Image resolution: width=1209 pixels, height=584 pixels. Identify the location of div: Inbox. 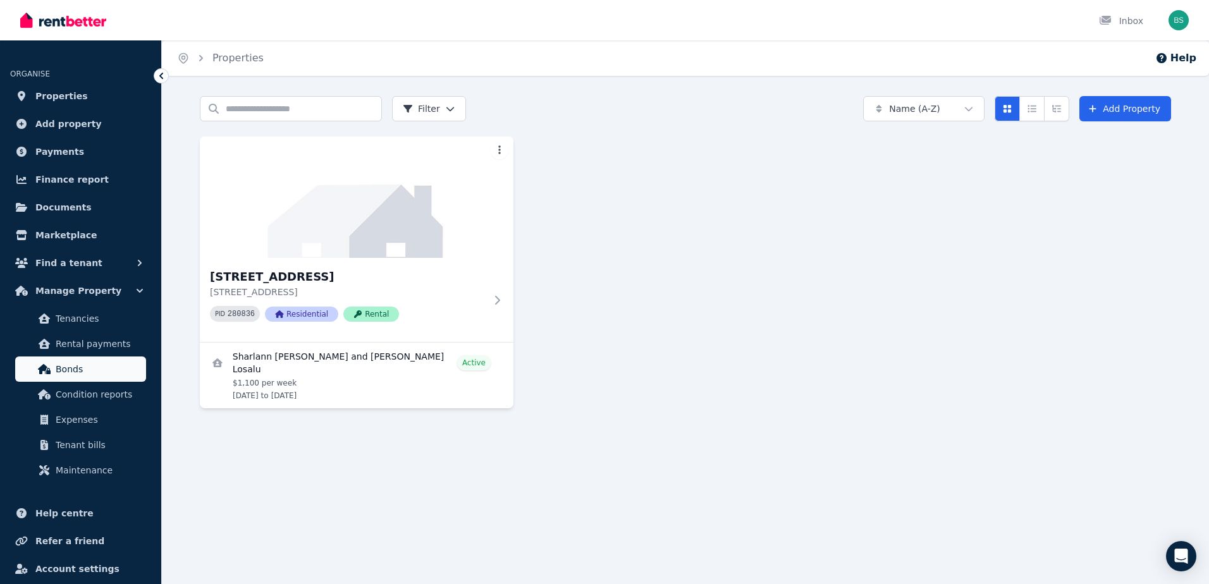
(1121, 21).